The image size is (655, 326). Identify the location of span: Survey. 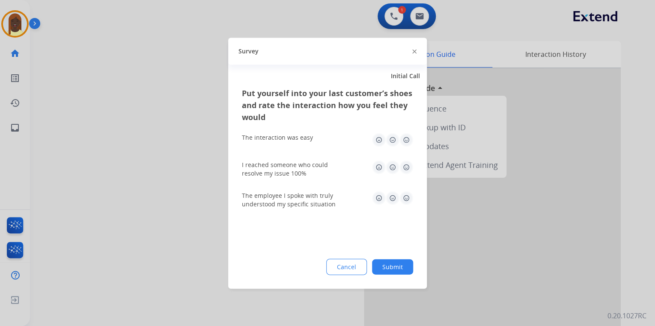
(248, 51).